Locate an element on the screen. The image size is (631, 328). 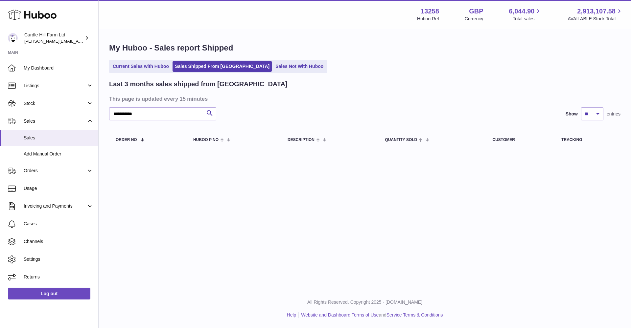
span: Channels is located at coordinates (58, 242).